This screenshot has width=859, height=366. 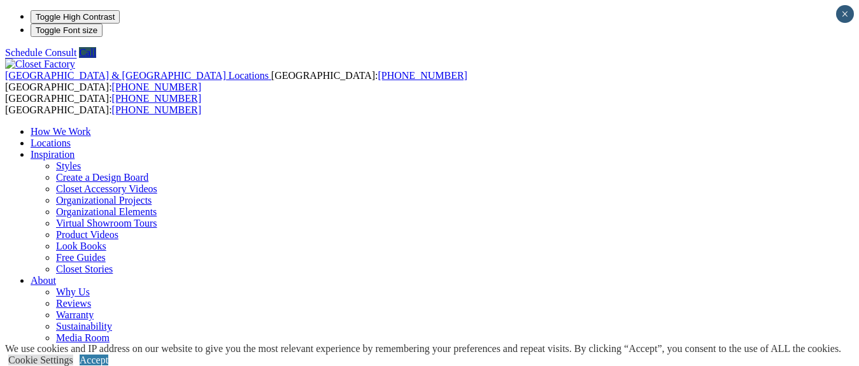 I want to click on a: Virtual Showroom Tours, so click(x=106, y=223).